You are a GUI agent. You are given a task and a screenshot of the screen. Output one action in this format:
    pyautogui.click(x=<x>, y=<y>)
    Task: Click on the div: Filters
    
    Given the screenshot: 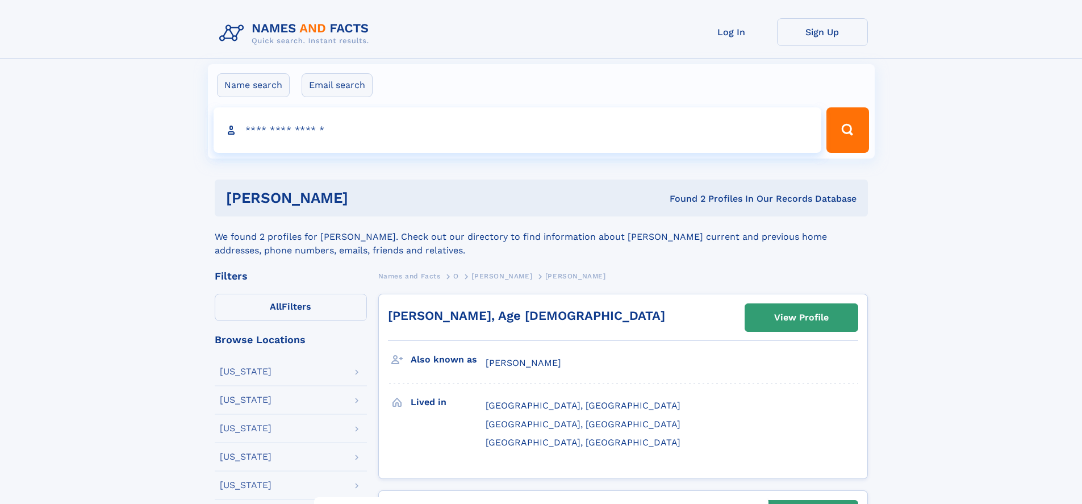 What is the action you would take?
    pyautogui.click(x=291, y=276)
    